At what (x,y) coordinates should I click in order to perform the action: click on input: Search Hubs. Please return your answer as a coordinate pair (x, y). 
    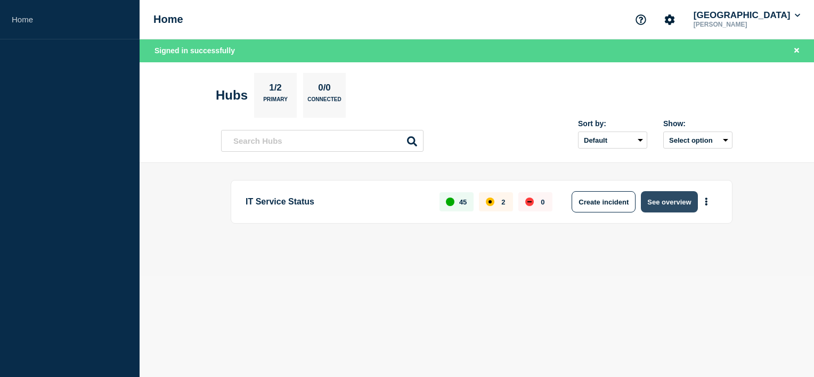
    Looking at the image, I should click on (322, 141).